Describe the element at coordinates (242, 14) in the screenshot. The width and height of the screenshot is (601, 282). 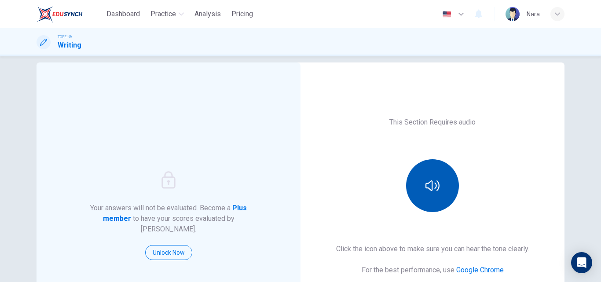
I see `button: Pricing` at that location.